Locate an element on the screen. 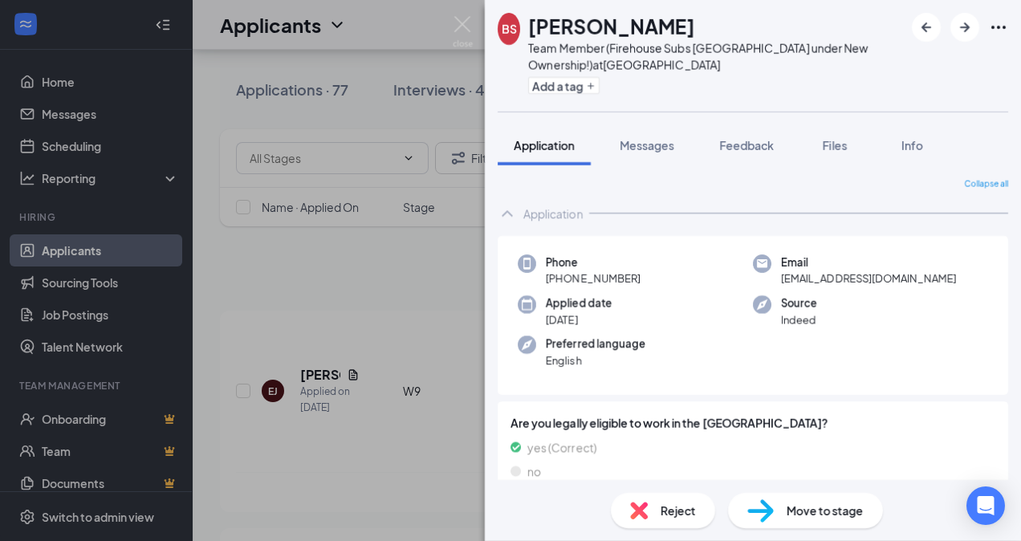 This screenshot has height=541, width=1021. span: Reject is located at coordinates (678, 511).